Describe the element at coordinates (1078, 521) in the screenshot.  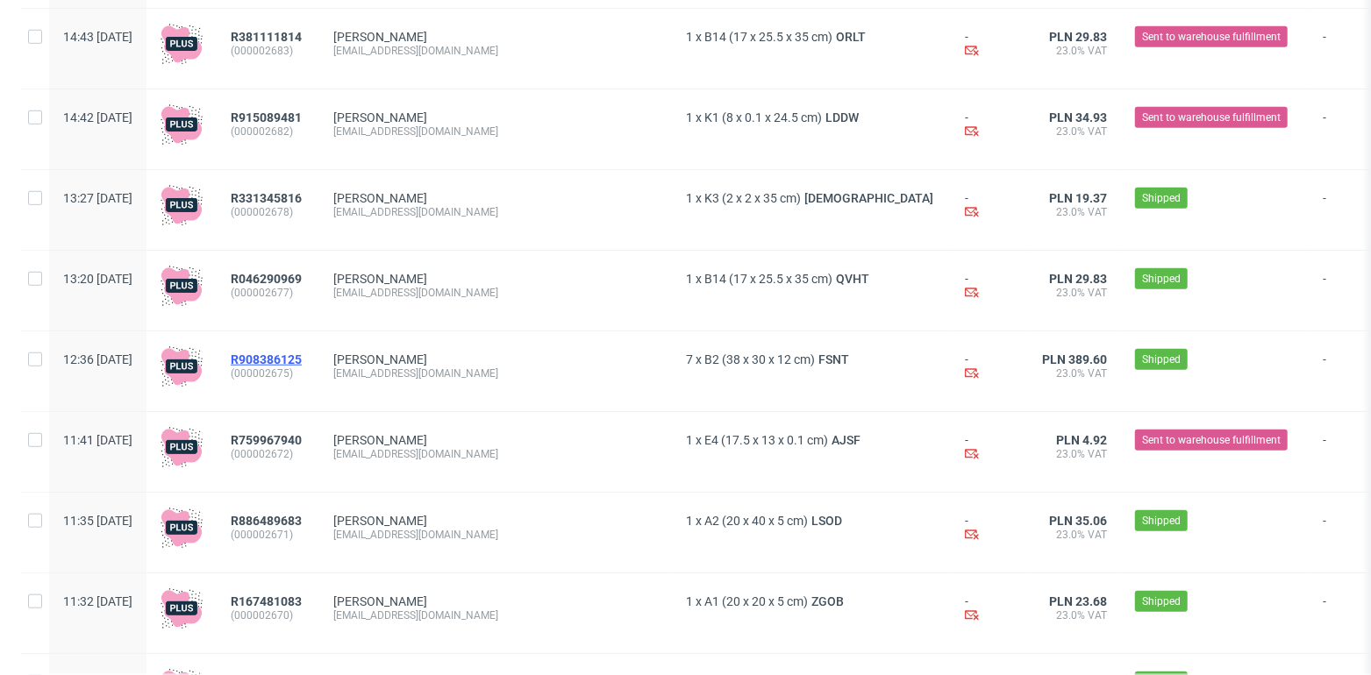
I see `span: PLN 35.06` at that location.